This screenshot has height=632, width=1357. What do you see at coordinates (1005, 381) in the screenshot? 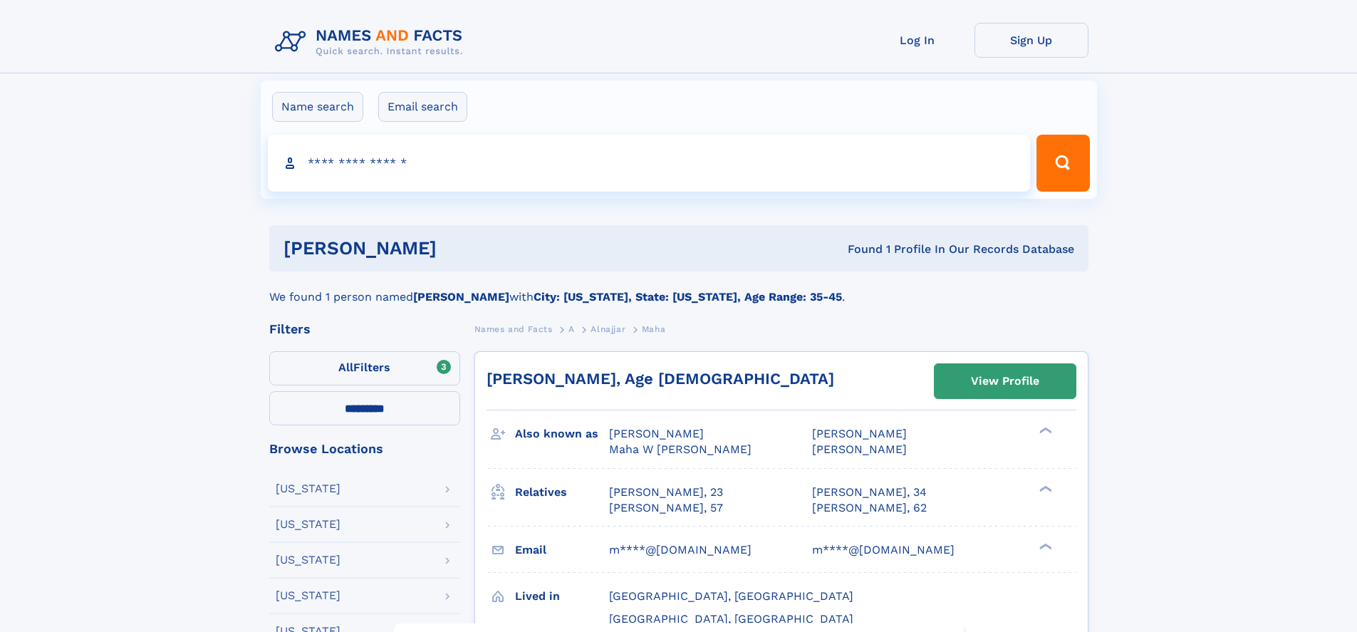
I see `div: View Profile` at bounding box center [1005, 381].